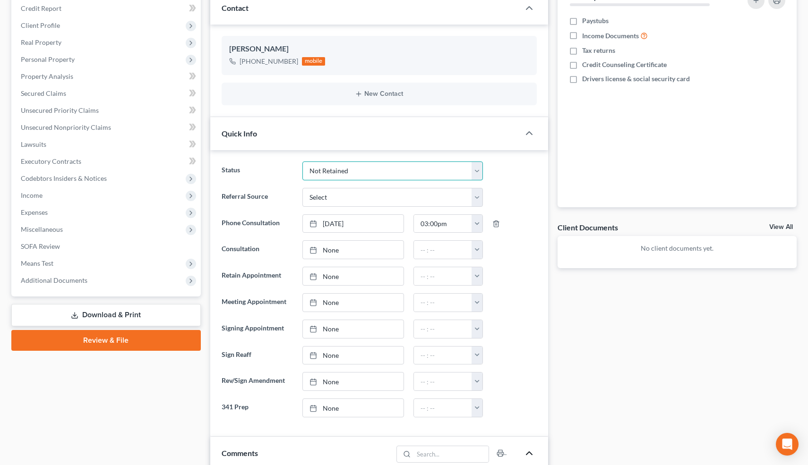 The width and height of the screenshot is (808, 465). Describe the element at coordinates (379, 94) in the screenshot. I see `button: New Contact` at that location.